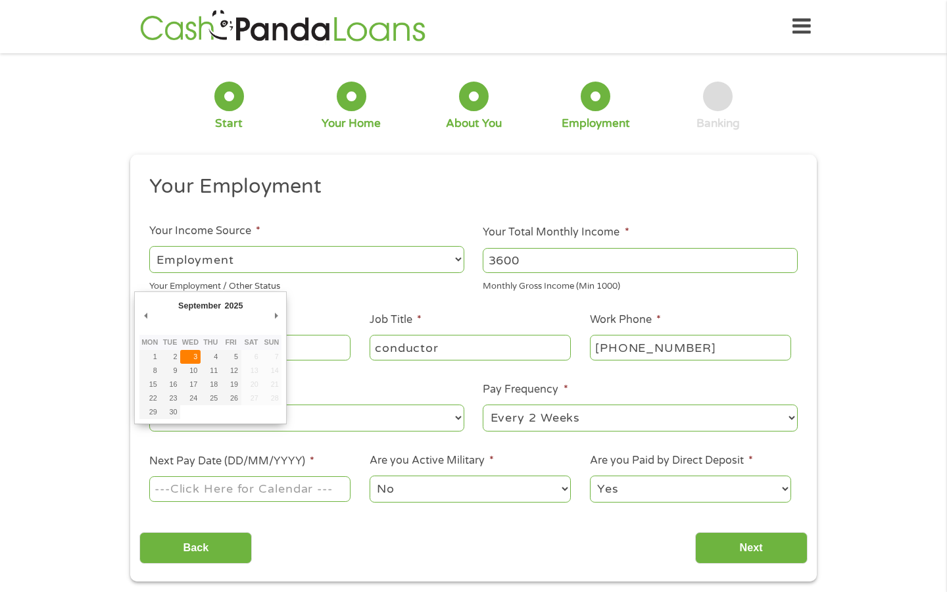 Image resolution: width=947 pixels, height=592 pixels. Describe the element at coordinates (718, 124) in the screenshot. I see `div: Banking` at that location.